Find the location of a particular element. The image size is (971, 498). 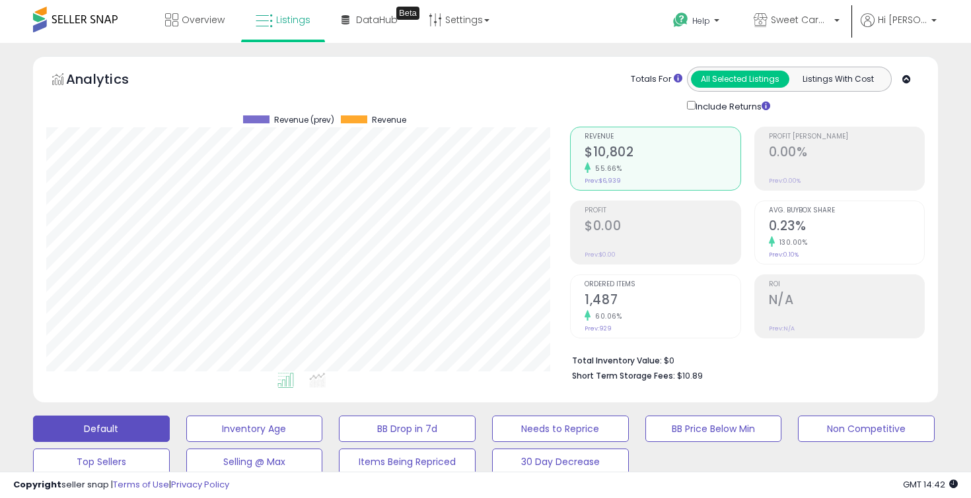

h2: $10,802 is located at coordinates (662, 153).